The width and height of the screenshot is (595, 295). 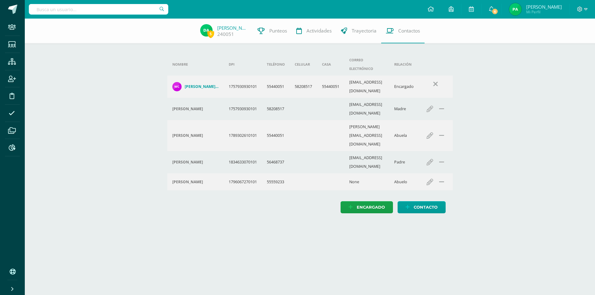 What do you see at coordinates (276, 182) in the screenshot?
I see `td: 55559233` at bounding box center [276, 182].